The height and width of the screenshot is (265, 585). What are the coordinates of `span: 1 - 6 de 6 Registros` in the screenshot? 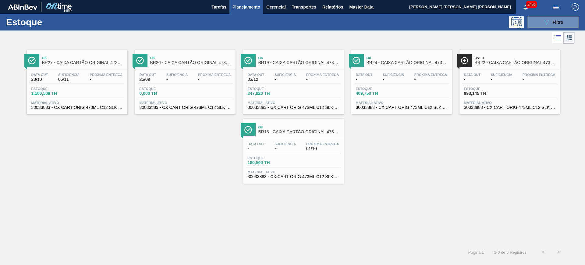 It's located at (510, 252).